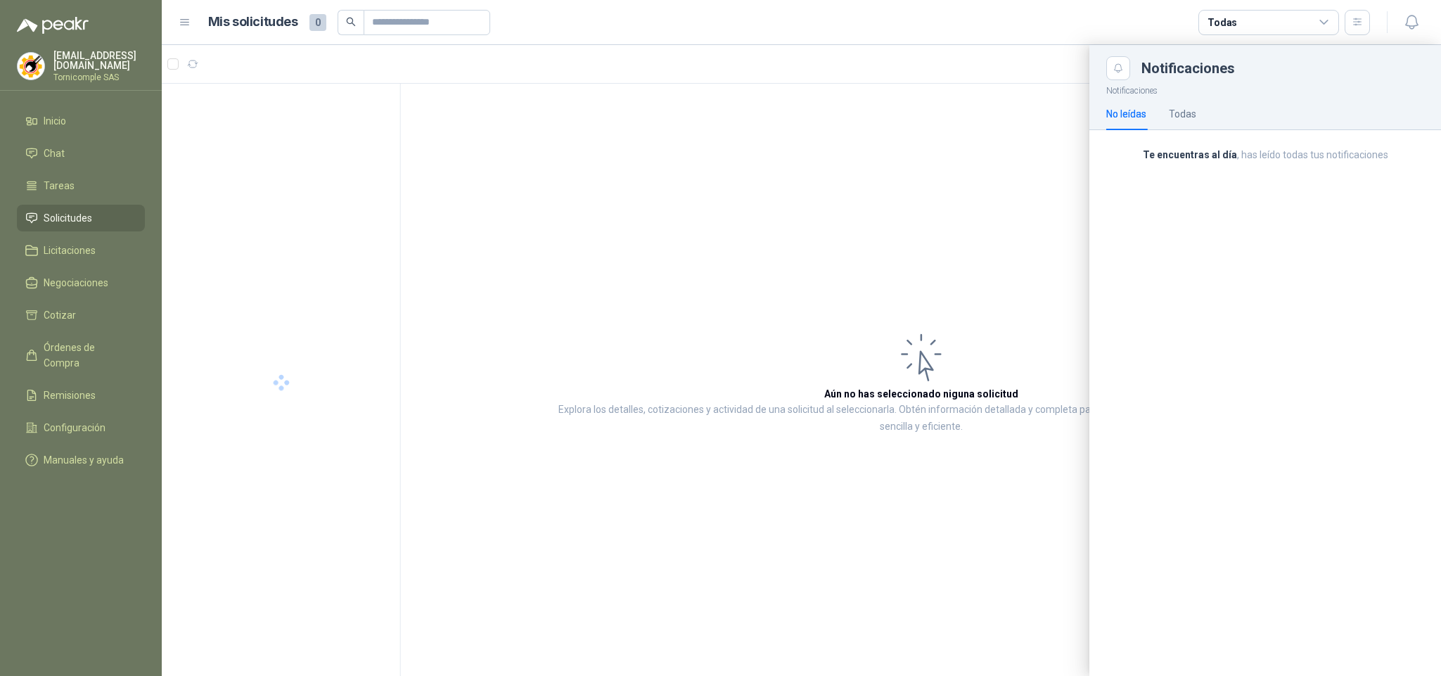  I want to click on a: Solicitudes, so click(81, 218).